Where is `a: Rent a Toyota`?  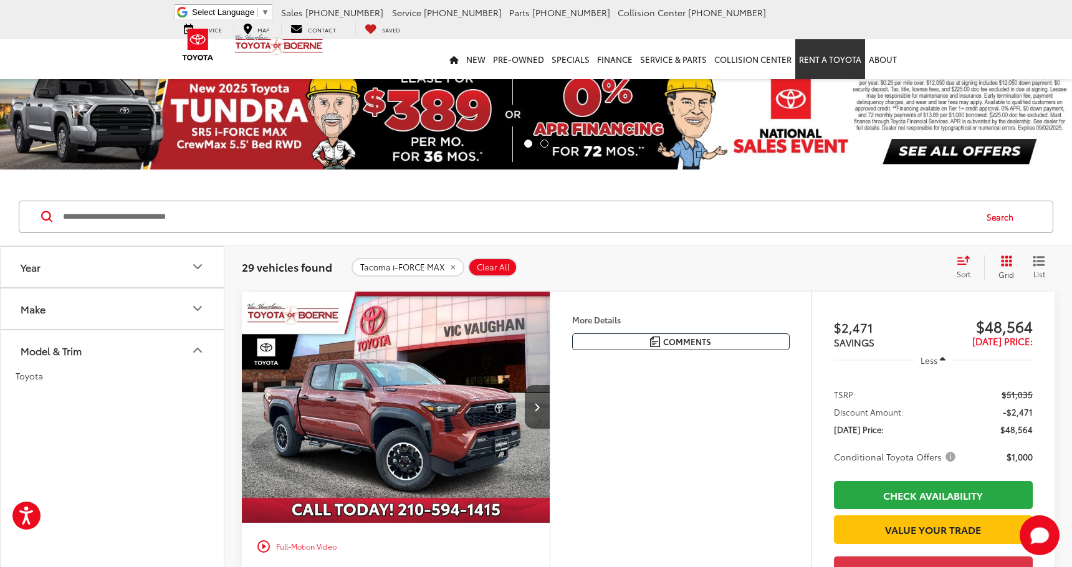
a: Rent a Toyota is located at coordinates (830, 59).